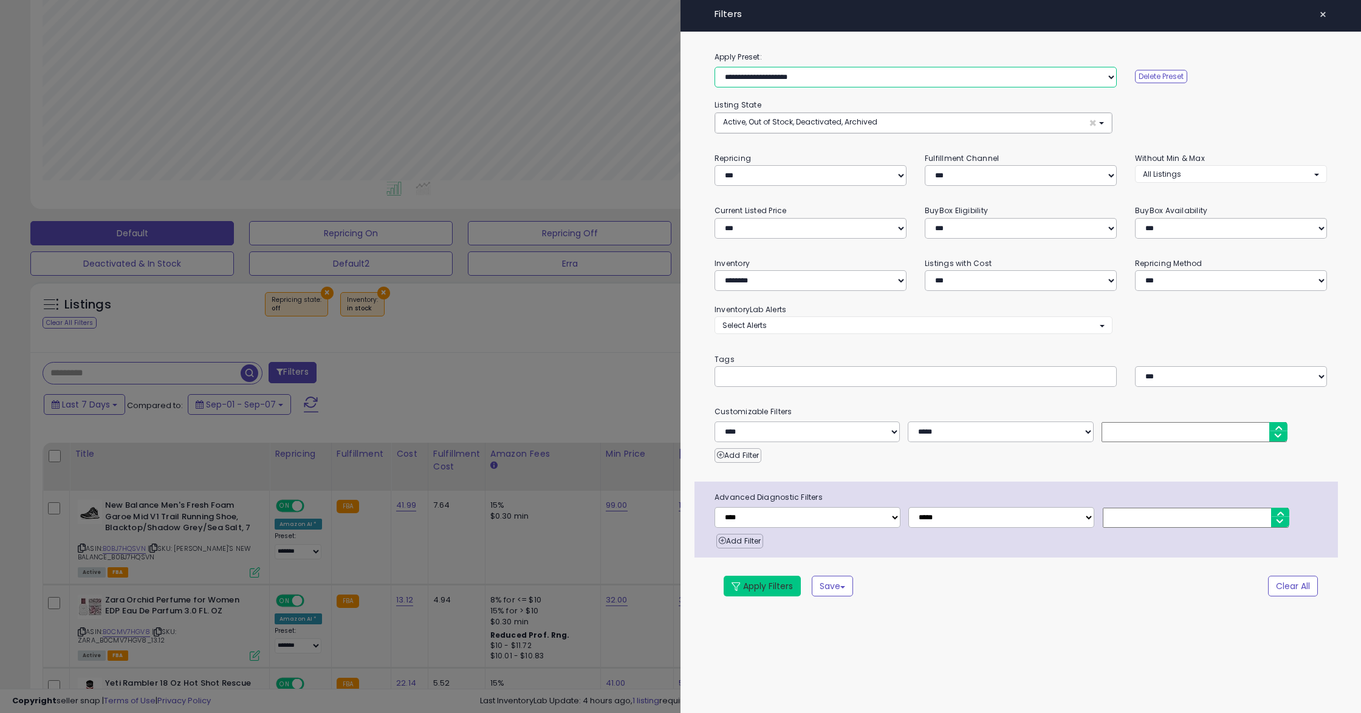 This screenshot has width=1361, height=713. What do you see at coordinates (1168, 263) in the screenshot?
I see `small: Repricing Method` at bounding box center [1168, 263].